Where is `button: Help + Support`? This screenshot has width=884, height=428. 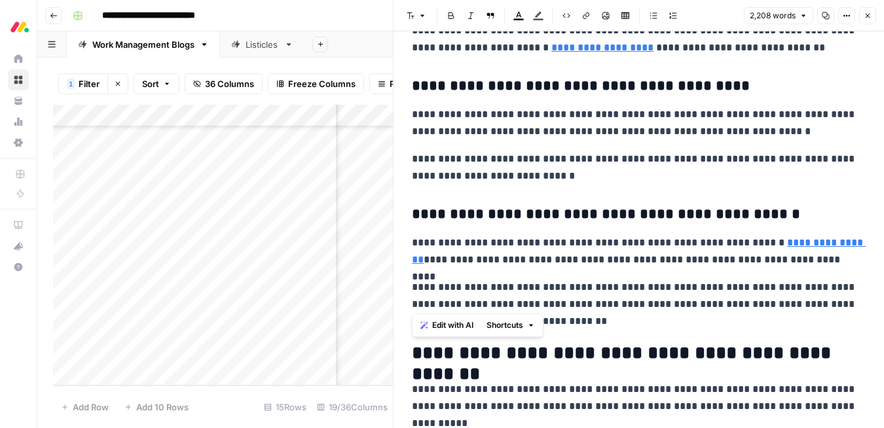
button: Help + Support is located at coordinates (18, 267).